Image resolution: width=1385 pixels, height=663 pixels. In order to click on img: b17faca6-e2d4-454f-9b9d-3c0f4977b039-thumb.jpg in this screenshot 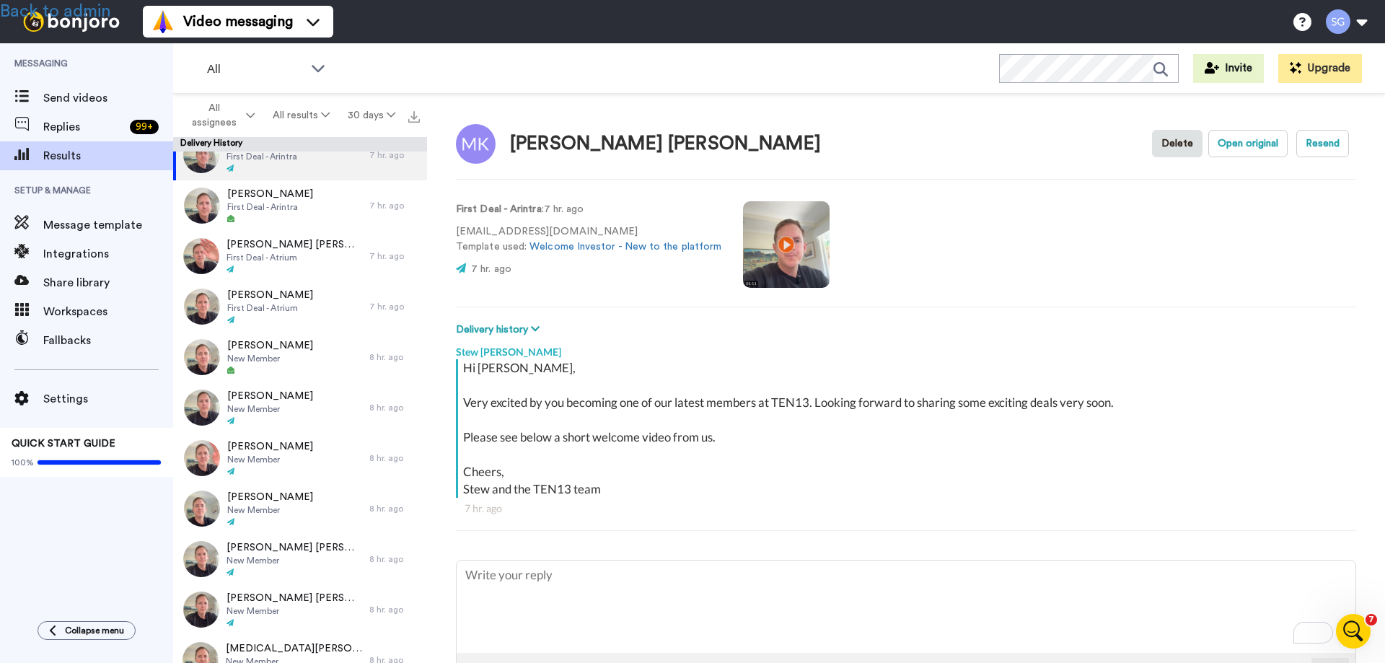, I will do `click(202, 408)`.